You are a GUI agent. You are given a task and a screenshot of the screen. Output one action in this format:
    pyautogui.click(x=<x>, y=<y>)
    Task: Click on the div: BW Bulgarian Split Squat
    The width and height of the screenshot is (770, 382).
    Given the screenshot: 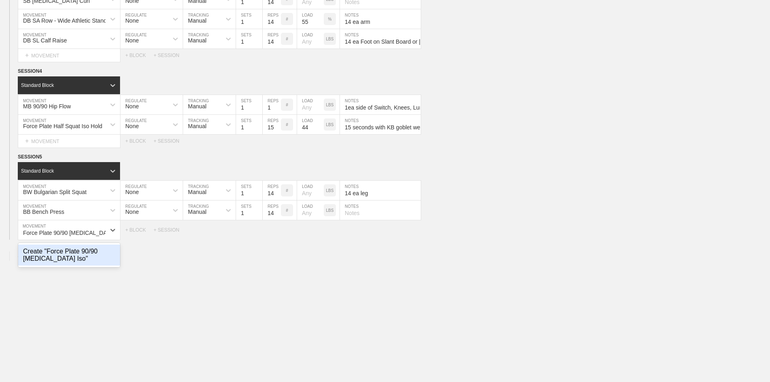 What is the action you would take?
    pyautogui.click(x=55, y=192)
    